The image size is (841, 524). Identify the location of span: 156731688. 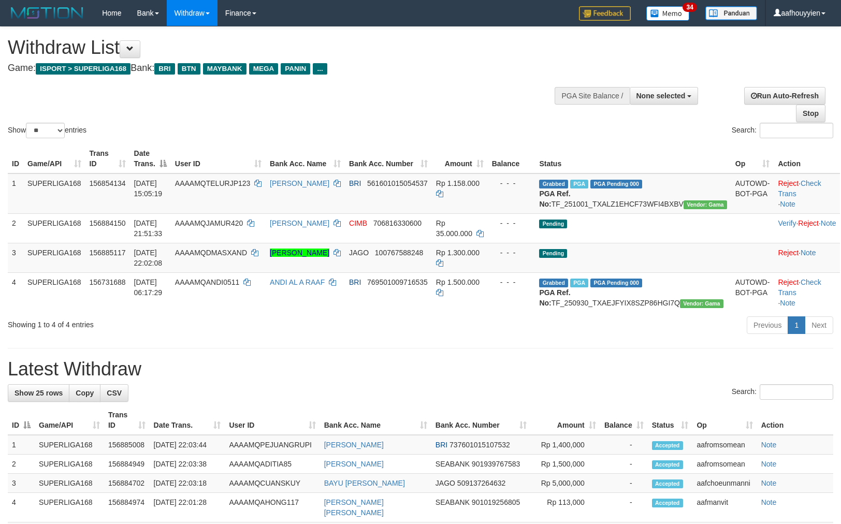
(108, 282).